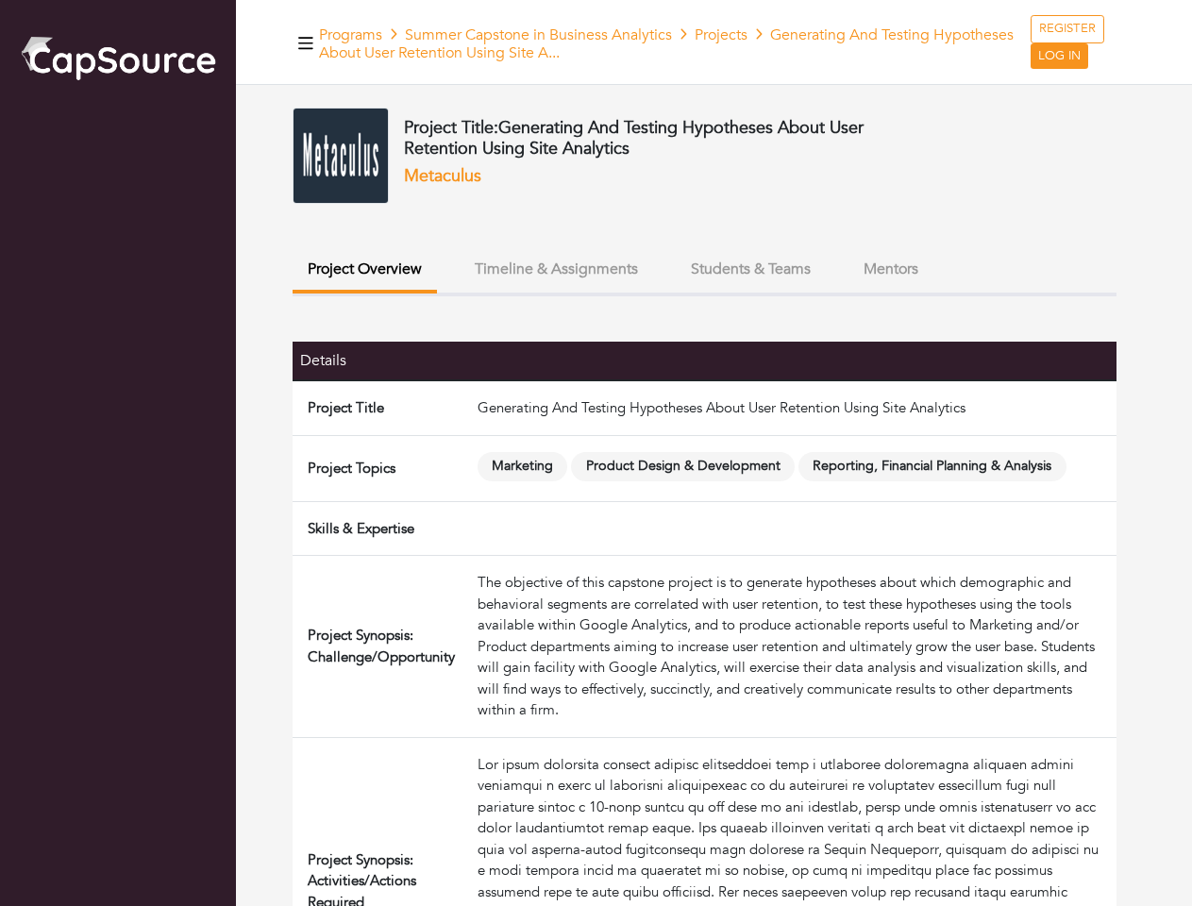  What do you see at coordinates (792, 408) in the screenshot?
I see `td: Generating And Testing Hypotheses About User Retention Using Site Analytics` at bounding box center [792, 408].